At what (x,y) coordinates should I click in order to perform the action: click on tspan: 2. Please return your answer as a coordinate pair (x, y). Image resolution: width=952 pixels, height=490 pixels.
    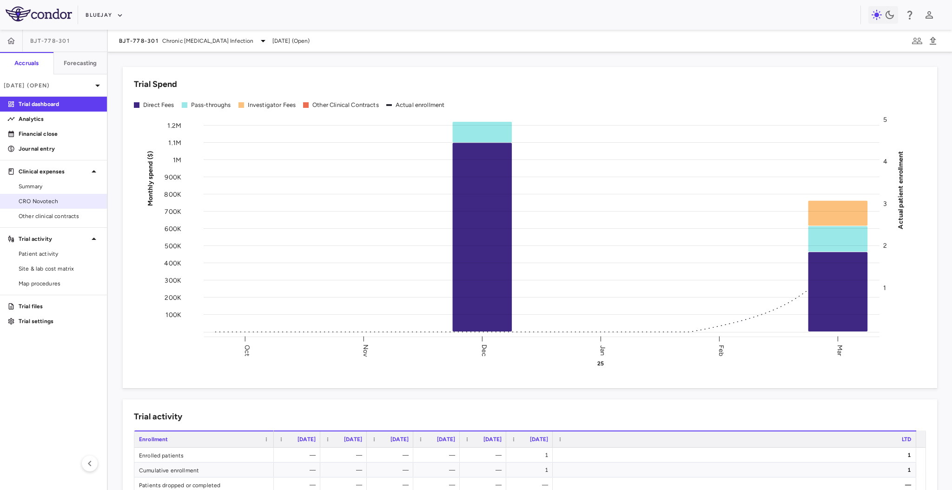
    Looking at the image, I should click on (885, 245).